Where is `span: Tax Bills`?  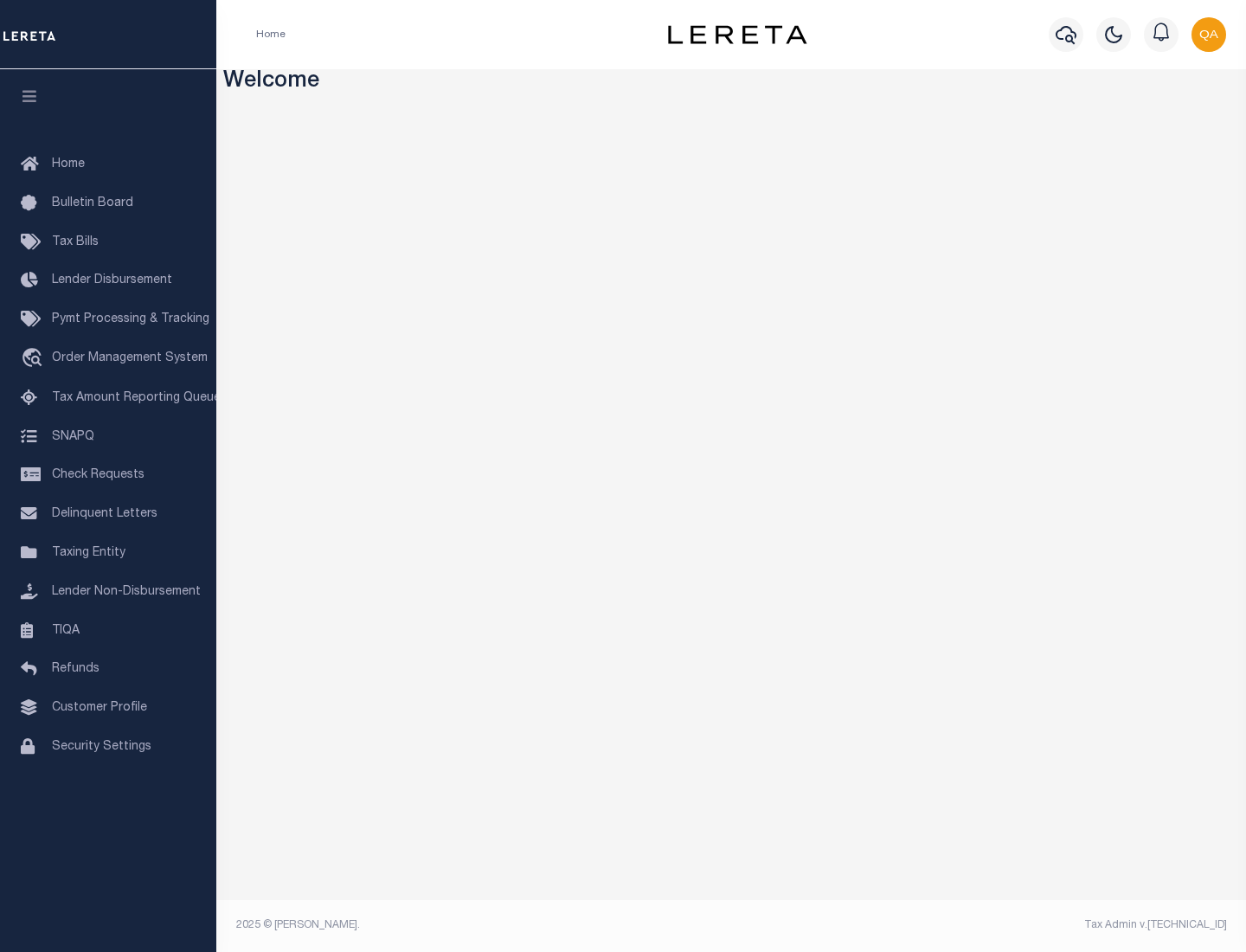
span: Tax Bills is located at coordinates (75, 242).